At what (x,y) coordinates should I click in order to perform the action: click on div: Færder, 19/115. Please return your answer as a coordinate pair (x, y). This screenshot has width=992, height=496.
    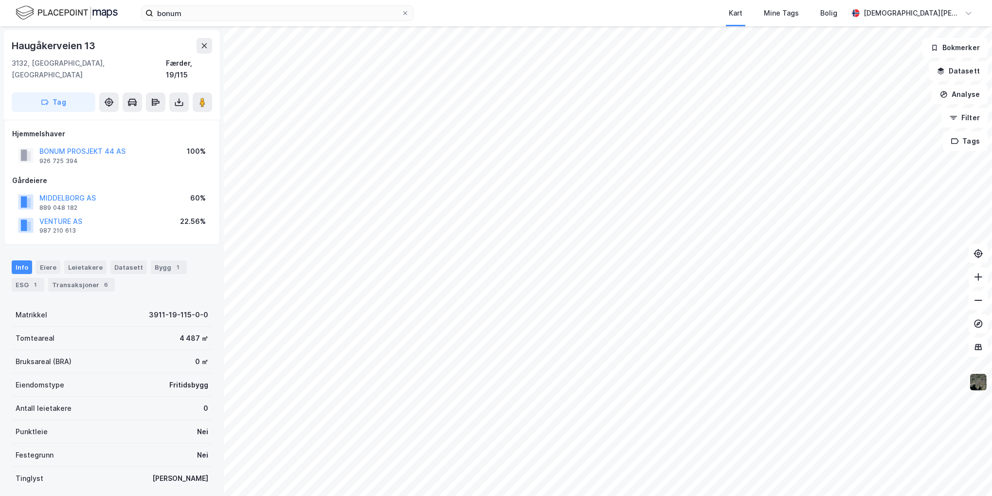
    Looking at the image, I should click on (189, 69).